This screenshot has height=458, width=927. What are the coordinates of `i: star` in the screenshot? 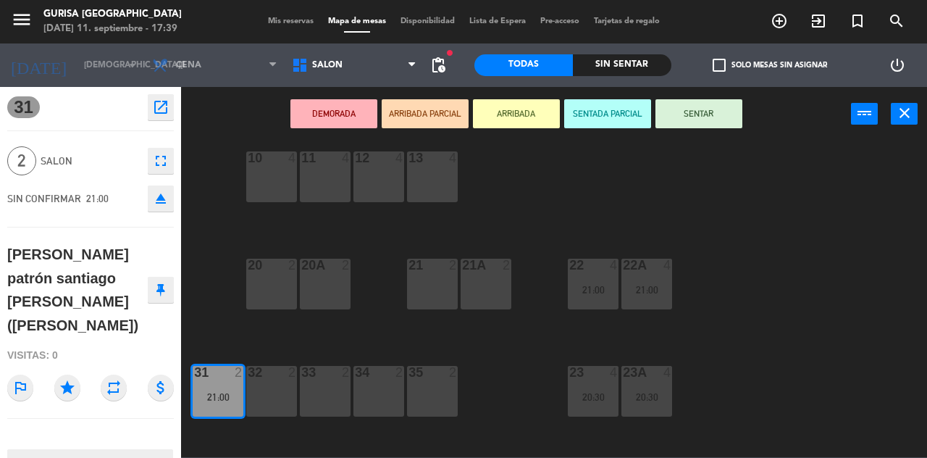 It's located at (67, 388).